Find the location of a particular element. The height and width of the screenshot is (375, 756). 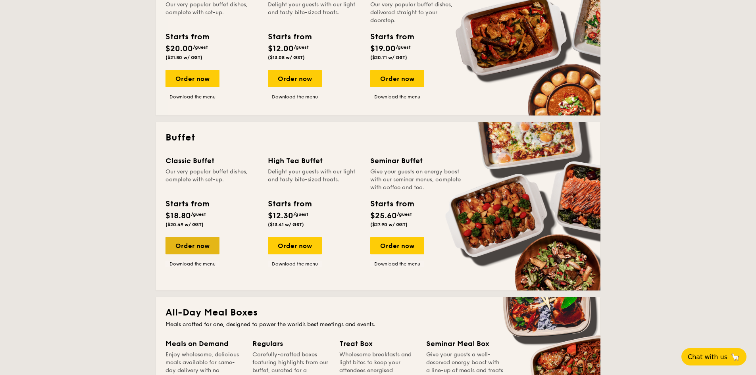

span: ($13.08 w/ GST) is located at coordinates (286, 58).